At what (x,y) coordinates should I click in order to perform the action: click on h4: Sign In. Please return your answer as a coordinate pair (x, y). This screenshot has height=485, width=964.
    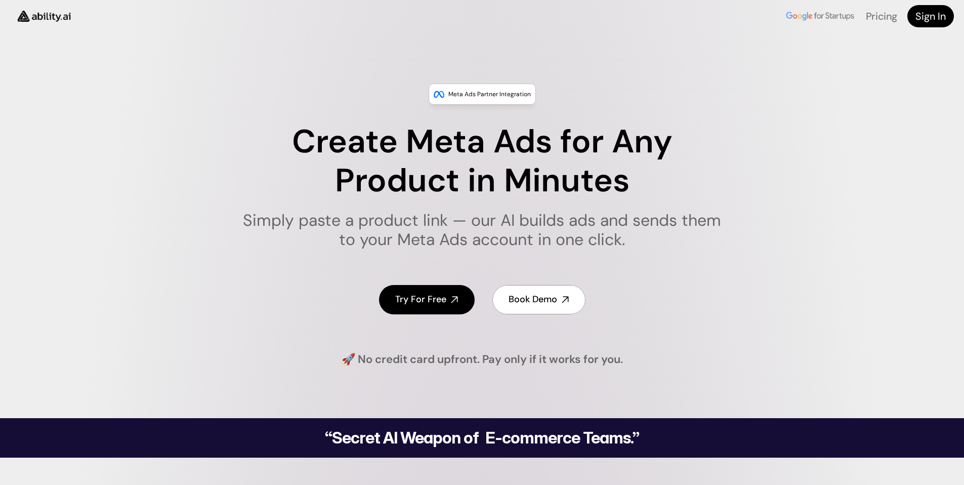
    Looking at the image, I should click on (931, 16).